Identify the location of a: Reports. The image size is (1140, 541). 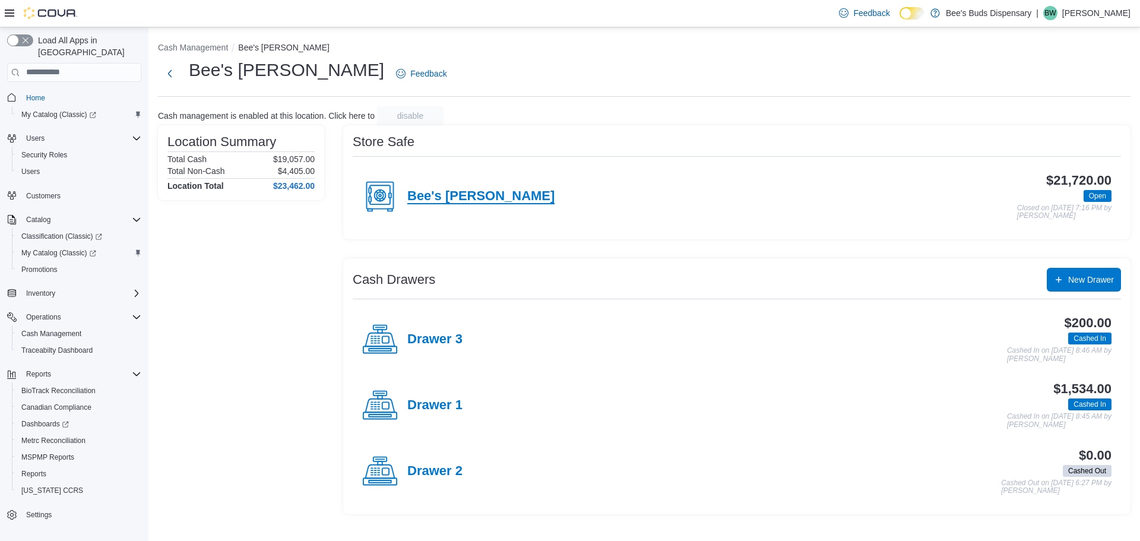
(34, 474).